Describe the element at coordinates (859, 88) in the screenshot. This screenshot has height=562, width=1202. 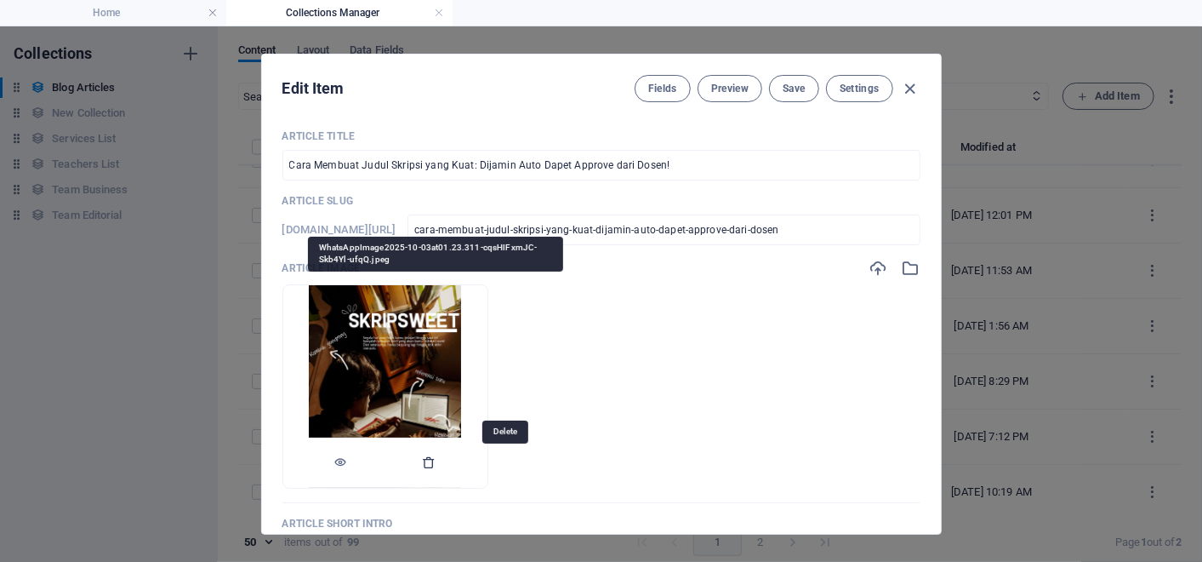
I see `button: Settings` at that location.